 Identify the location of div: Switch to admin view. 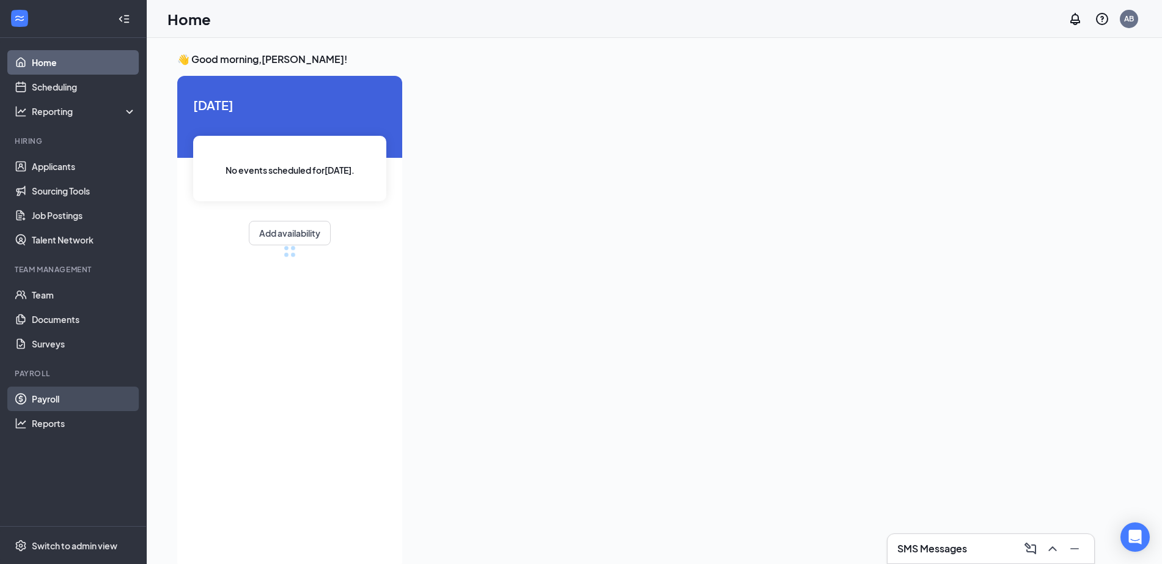
(75, 545).